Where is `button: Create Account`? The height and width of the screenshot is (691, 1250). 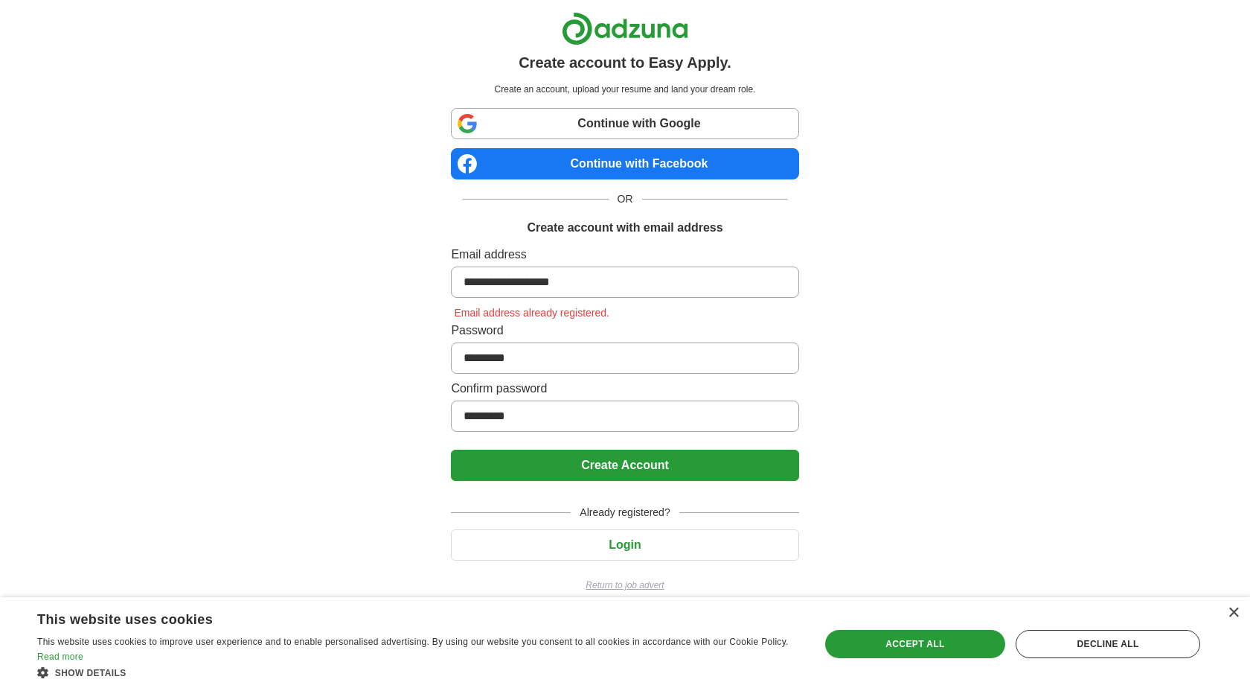 button: Create Account is located at coordinates (624, 465).